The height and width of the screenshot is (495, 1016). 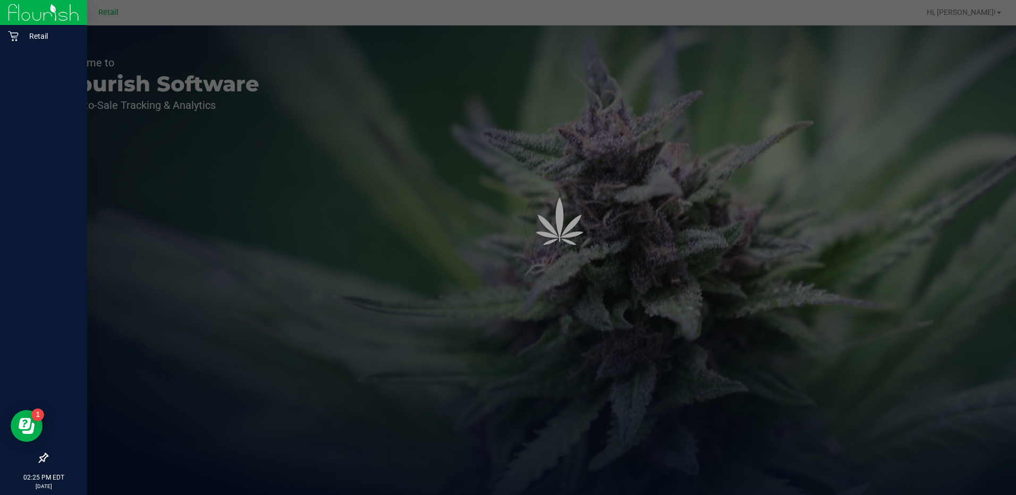 What do you see at coordinates (6, 6) in the screenshot?
I see `span: 1` at bounding box center [6, 6].